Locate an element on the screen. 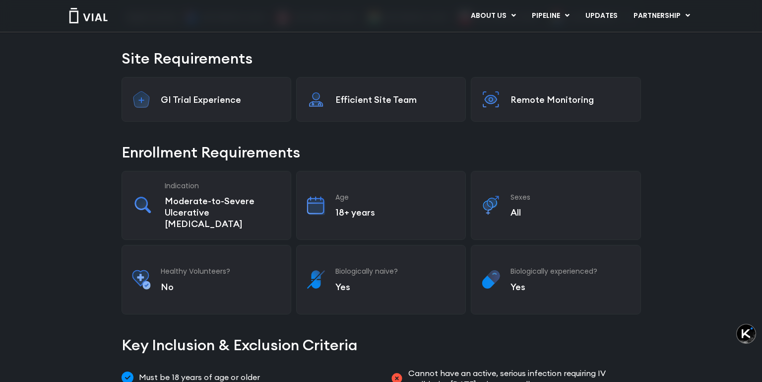 The width and height of the screenshot is (762, 382). a: PARTNERSHIPMenu Toggle is located at coordinates (662, 16).